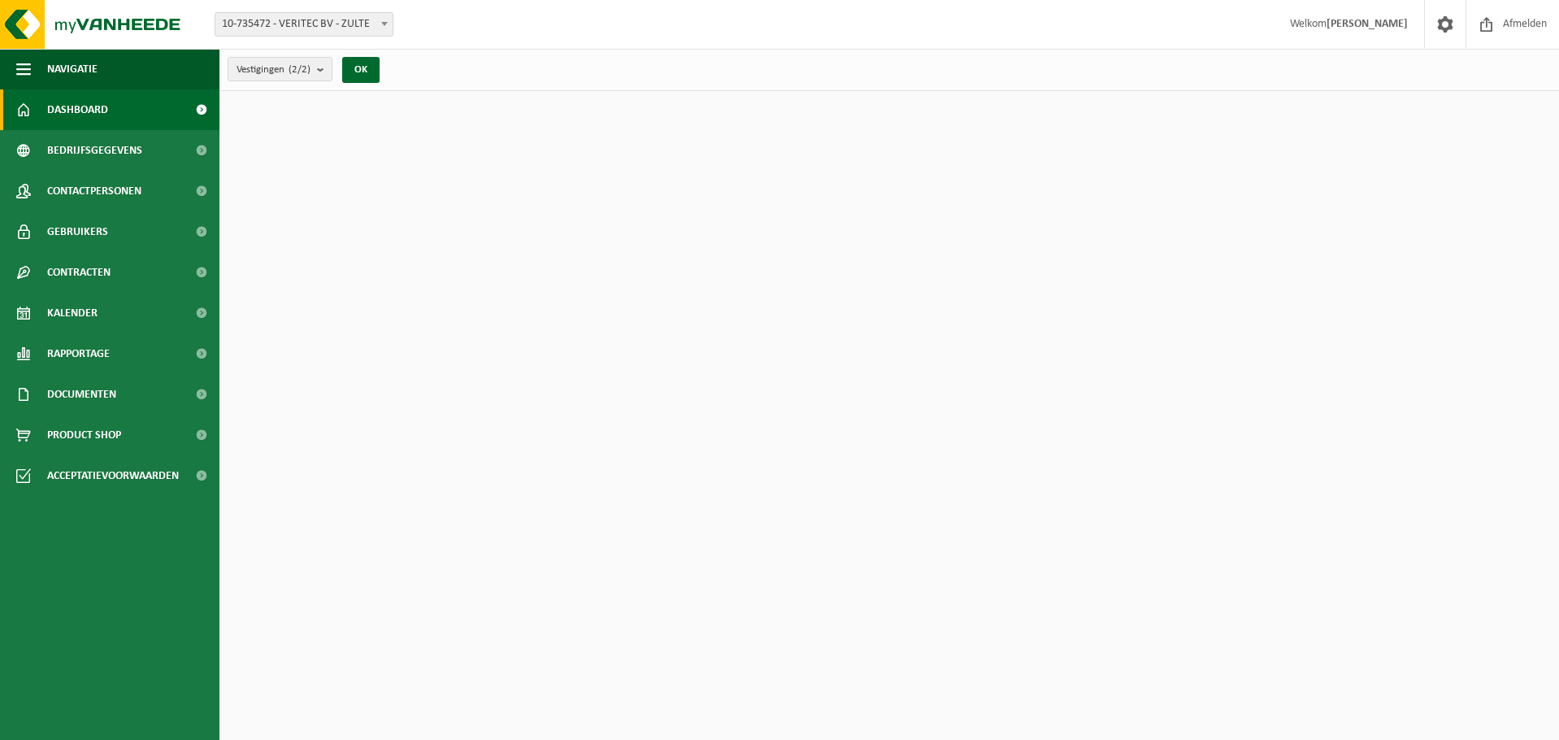 The image size is (1559, 740). What do you see at coordinates (77, 232) in the screenshot?
I see `span: Gebruikers` at bounding box center [77, 232].